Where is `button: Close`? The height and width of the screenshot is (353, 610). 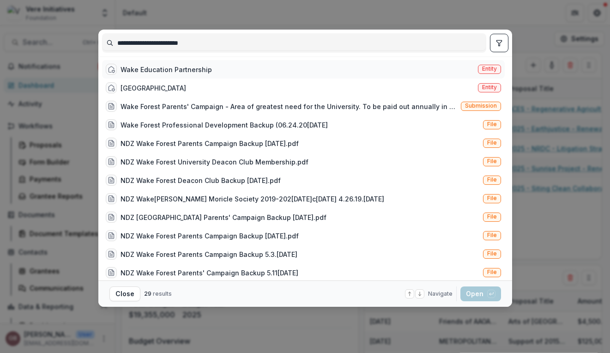
button: Close is located at coordinates (125, 294).